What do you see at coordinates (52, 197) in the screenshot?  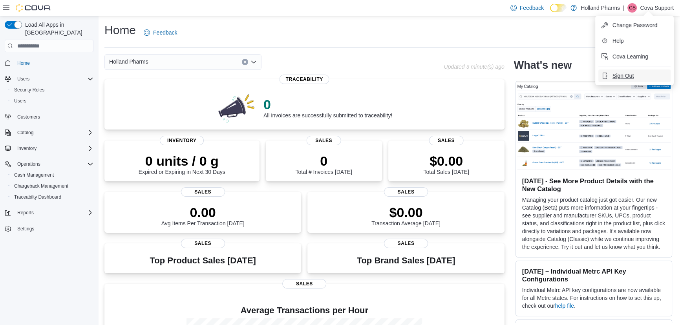 I see `button: Traceabilty Dashboard` at bounding box center [52, 197].